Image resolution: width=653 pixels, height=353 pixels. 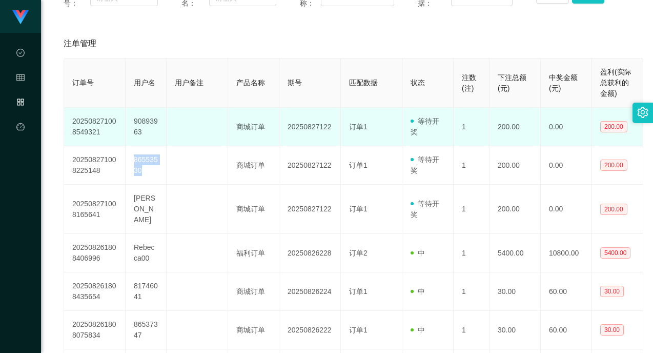 What do you see at coordinates (189, 83) in the screenshot?
I see `span: 用户备注` at bounding box center [189, 83].